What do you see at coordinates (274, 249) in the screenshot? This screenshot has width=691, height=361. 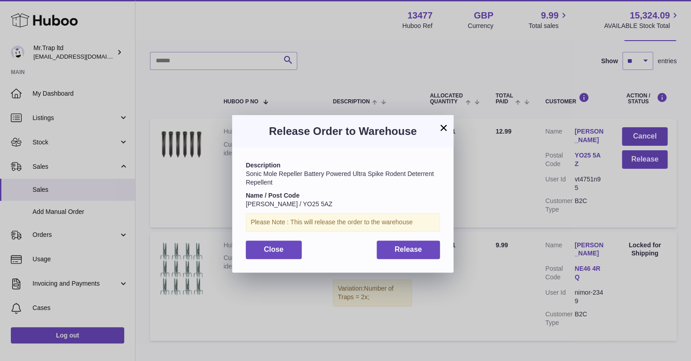 I see `span: Close` at bounding box center [274, 249].